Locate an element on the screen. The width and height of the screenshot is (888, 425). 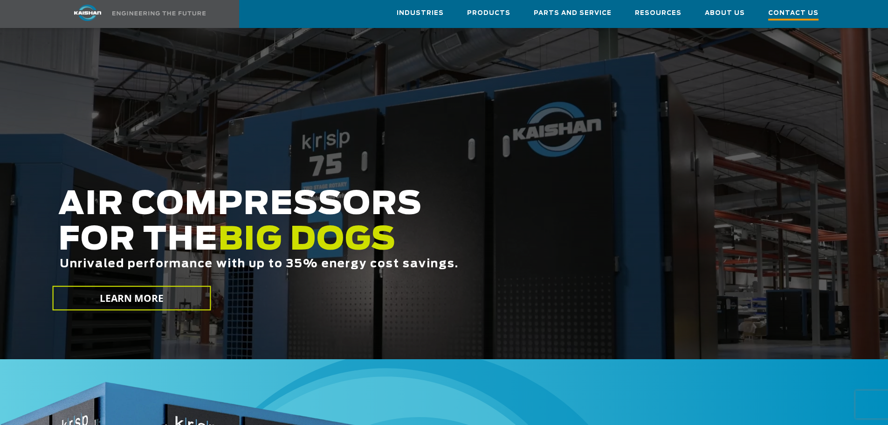
h2: AIR COMPRESSORS FOR THE is located at coordinates (379, 243).